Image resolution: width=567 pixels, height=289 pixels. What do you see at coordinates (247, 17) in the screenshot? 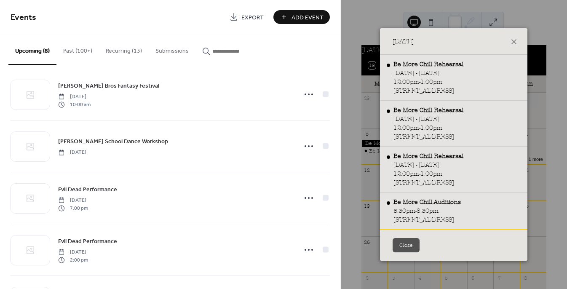
I see `a: Export` at bounding box center [247, 17].